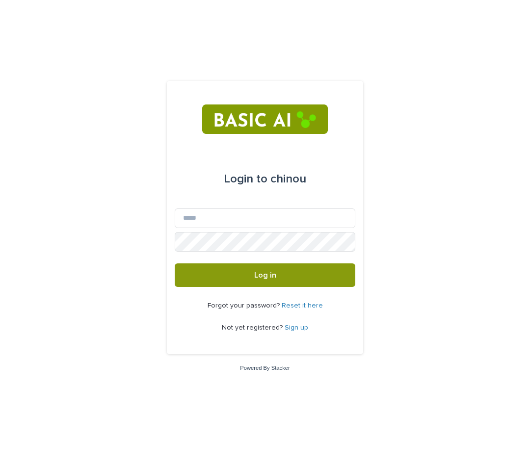 The width and height of the screenshot is (530, 463). Describe the element at coordinates (265, 275) in the screenshot. I see `button: Log in` at that location.